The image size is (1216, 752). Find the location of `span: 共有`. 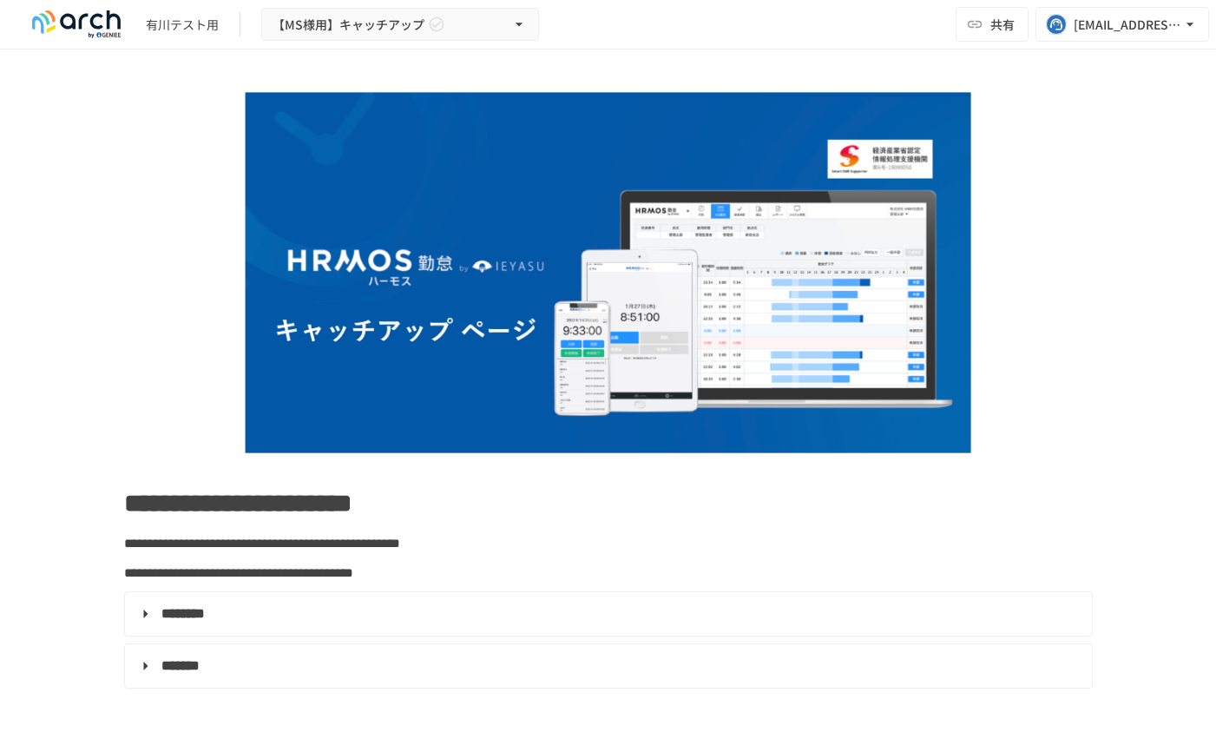

span: 共有 is located at coordinates (1003, 24).